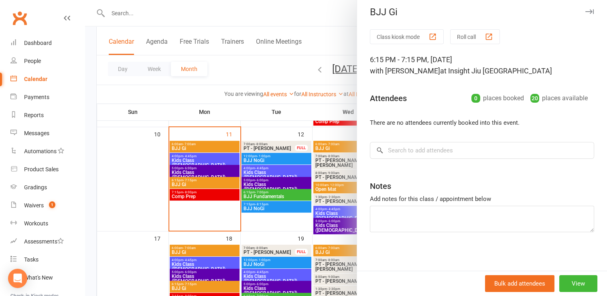  What do you see at coordinates (34, 115) in the screenshot?
I see `div: Reports` at bounding box center [34, 115].